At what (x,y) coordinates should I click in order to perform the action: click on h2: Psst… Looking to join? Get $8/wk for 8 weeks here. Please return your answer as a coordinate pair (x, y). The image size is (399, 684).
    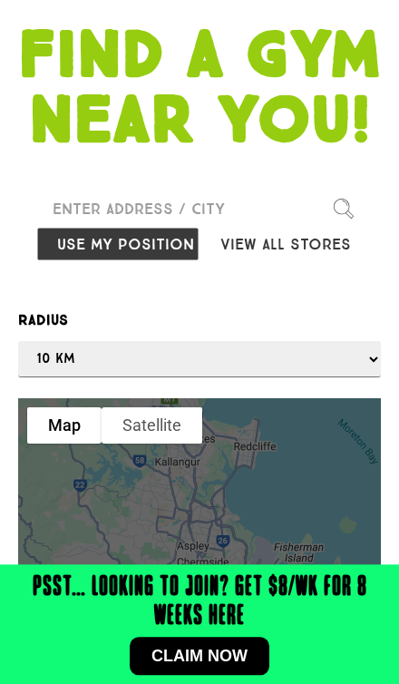
    Looking at the image, I should click on (200, 603).